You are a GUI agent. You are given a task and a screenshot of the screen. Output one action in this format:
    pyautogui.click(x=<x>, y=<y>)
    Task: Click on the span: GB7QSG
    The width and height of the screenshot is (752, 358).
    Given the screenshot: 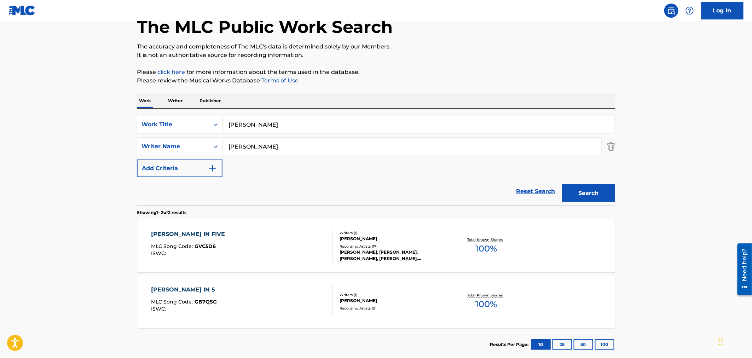 What is the action you would take?
    pyautogui.click(x=206, y=302)
    